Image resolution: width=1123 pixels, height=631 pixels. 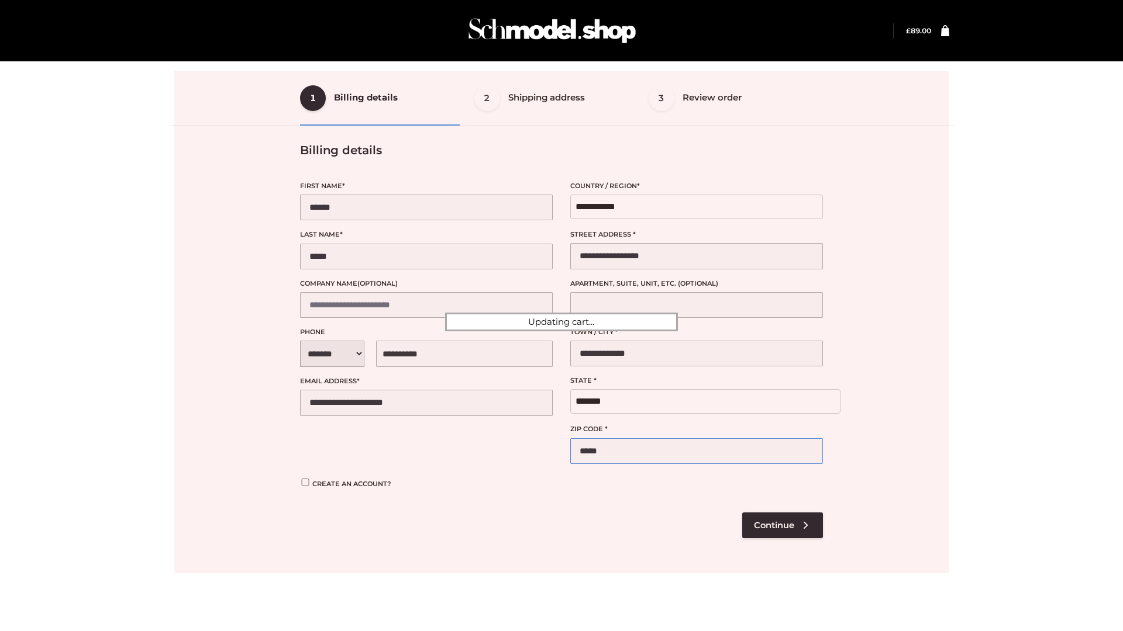 I want to click on a: £89.00, so click(x=918, y=30).